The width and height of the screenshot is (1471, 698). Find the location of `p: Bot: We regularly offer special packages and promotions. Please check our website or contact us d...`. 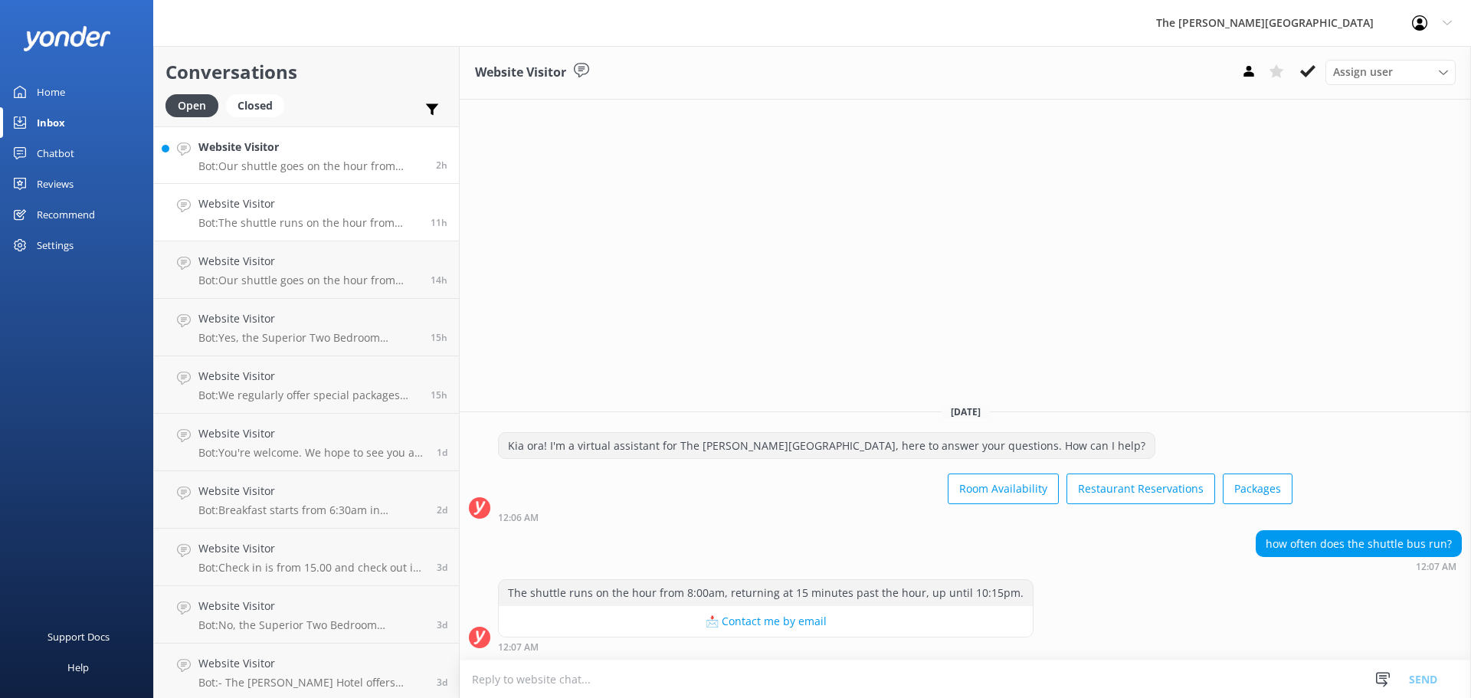

p: Bot: We regularly offer special packages and promotions. Please check our website or contact us d... is located at coordinates (309, 395).